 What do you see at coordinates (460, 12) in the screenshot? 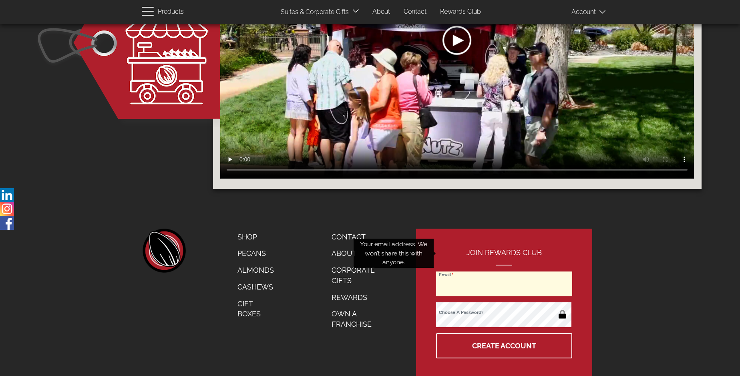
I see `a: Rewards Club` at bounding box center [460, 12].